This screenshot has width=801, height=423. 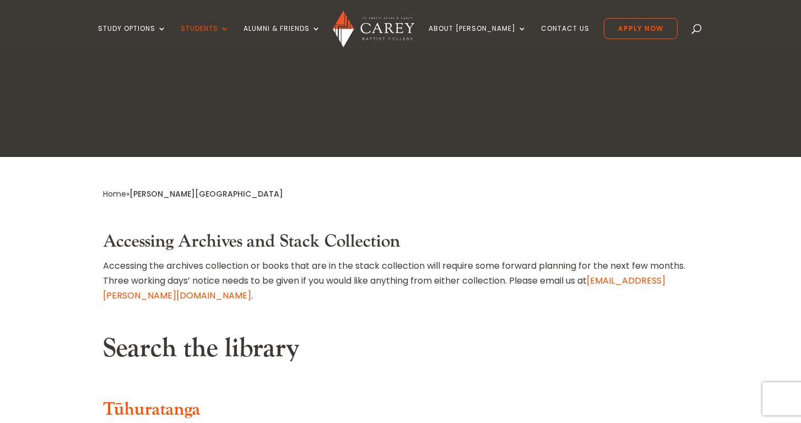 I want to click on img: Carey Baptist College, so click(x=373, y=29).